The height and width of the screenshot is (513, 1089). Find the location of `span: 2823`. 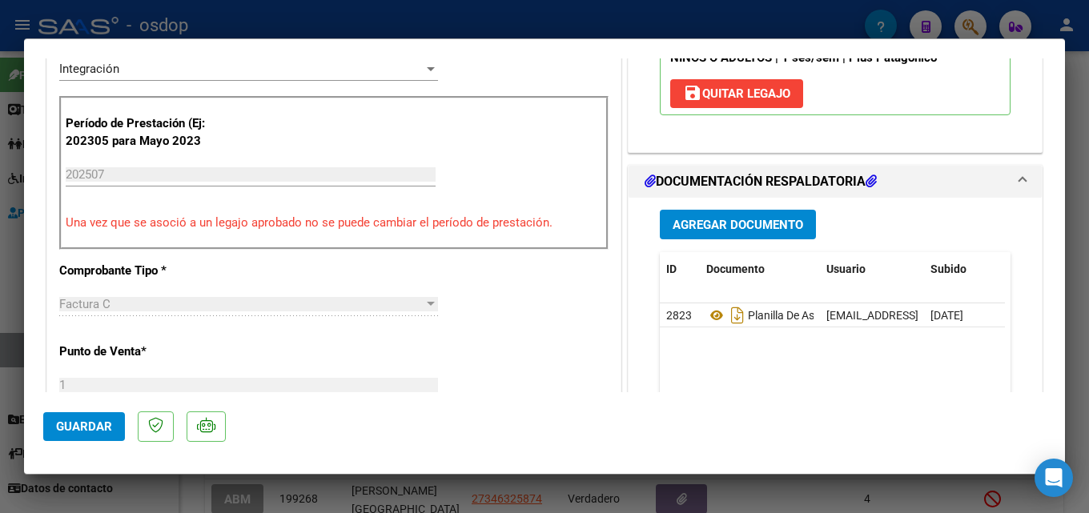

span: 2823 is located at coordinates (679, 315).